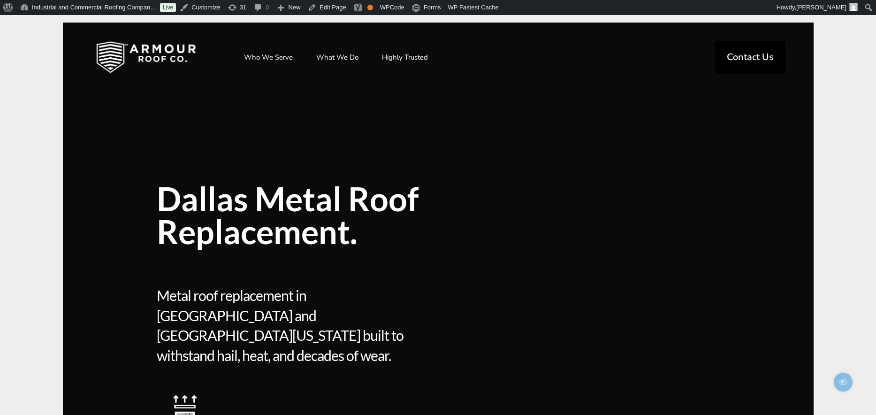  Describe the element at coordinates (370, 8) in the screenshot. I see `div: OK` at that location.